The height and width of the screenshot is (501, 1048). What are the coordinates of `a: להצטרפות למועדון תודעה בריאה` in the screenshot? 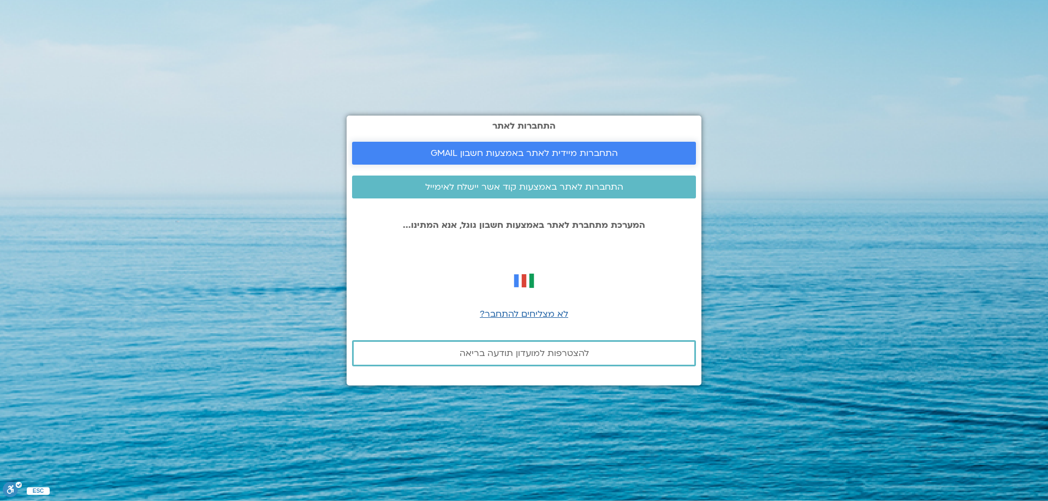 It's located at (524, 354).